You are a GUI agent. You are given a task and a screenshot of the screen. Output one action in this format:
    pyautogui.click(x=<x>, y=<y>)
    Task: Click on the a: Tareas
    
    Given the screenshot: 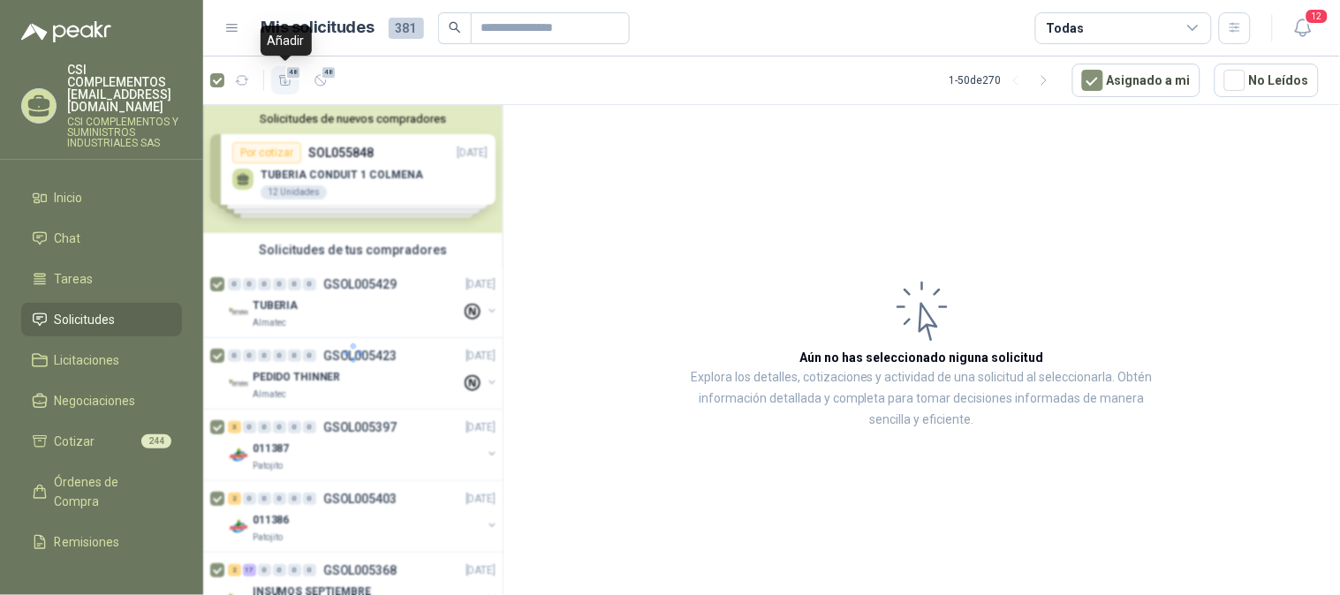 What is the action you would take?
    pyautogui.click(x=102, y=279)
    